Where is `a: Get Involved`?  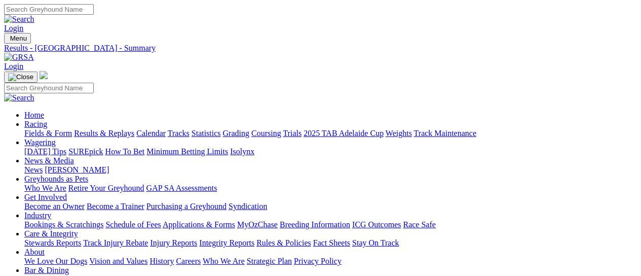 a: Get Involved is located at coordinates (46, 197).